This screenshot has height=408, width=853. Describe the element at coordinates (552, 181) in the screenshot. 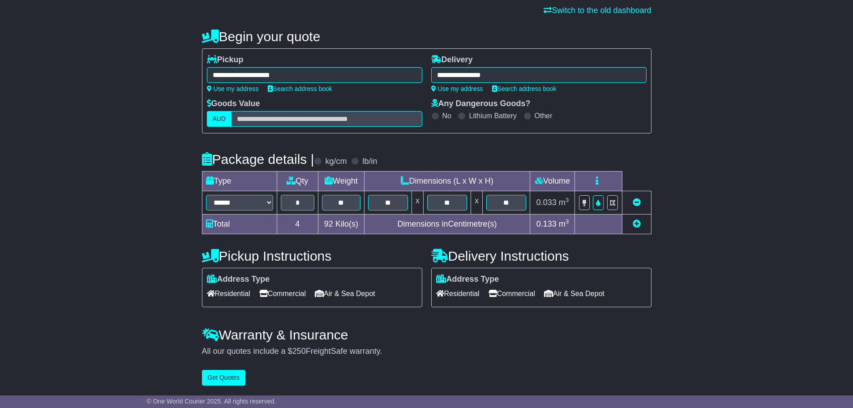

I see `td: Volume` at that location.